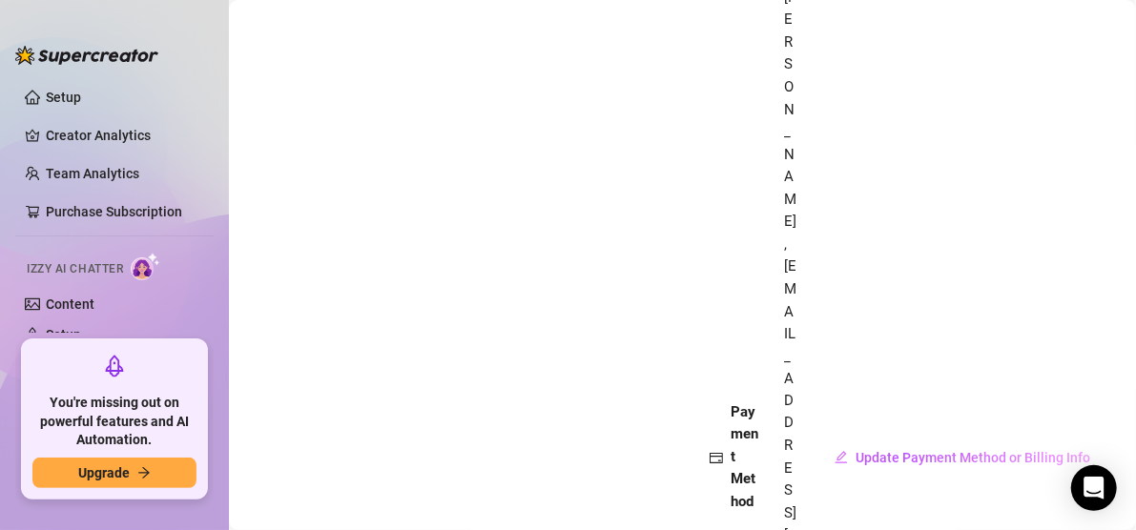  I want to click on span: credit-card, so click(716, 459).